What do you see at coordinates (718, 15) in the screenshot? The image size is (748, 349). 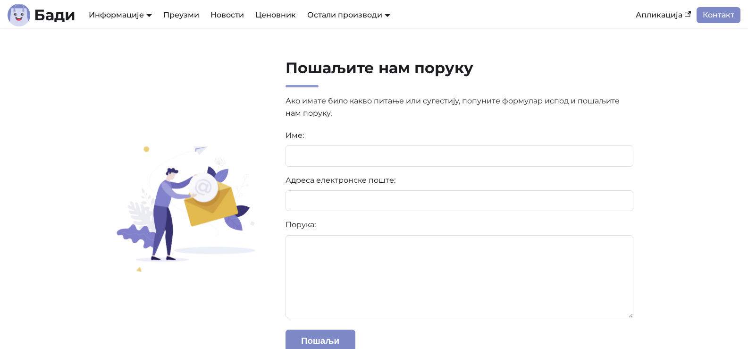 I see `a: Контакт` at bounding box center [718, 15].